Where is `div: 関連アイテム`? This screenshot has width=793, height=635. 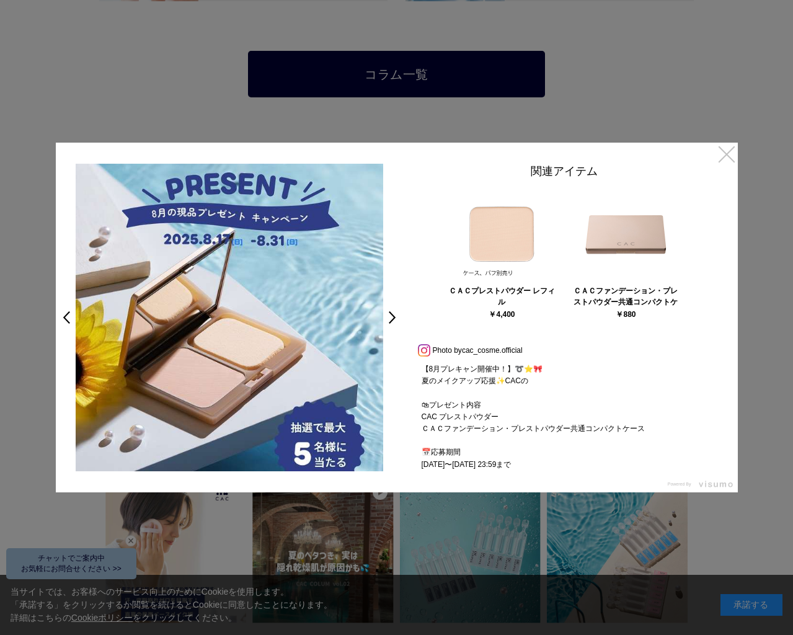 div: 関連アイテム is located at coordinates (564, 174).